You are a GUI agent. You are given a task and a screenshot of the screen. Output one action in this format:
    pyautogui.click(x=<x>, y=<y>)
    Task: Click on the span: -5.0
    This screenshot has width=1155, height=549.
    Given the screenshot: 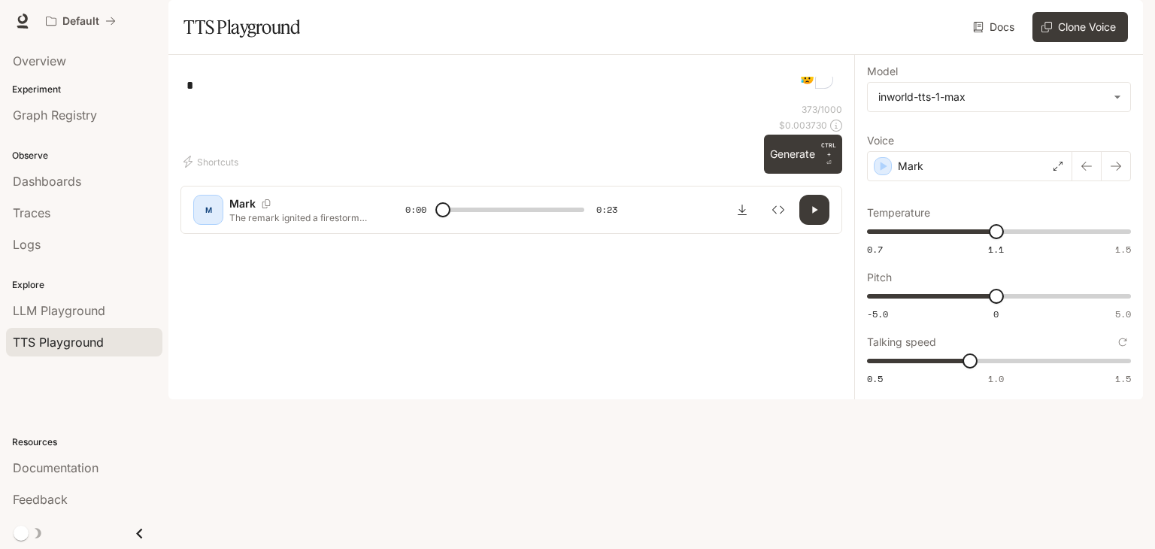 What is the action you would take?
    pyautogui.click(x=878, y=314)
    